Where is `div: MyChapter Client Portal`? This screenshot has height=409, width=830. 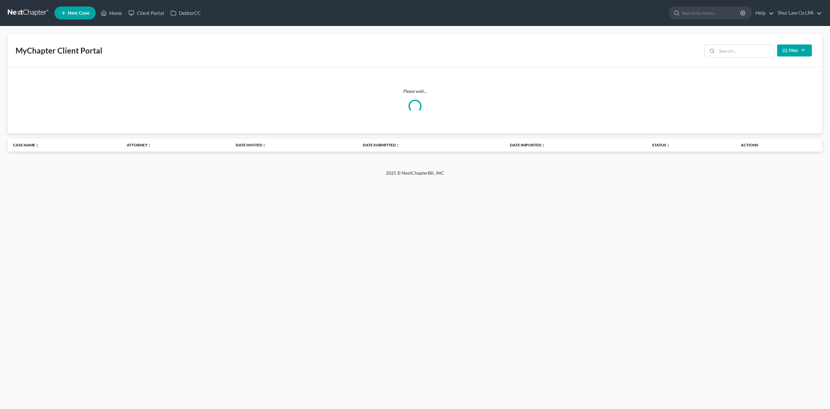
div: MyChapter Client Portal is located at coordinates (59, 51).